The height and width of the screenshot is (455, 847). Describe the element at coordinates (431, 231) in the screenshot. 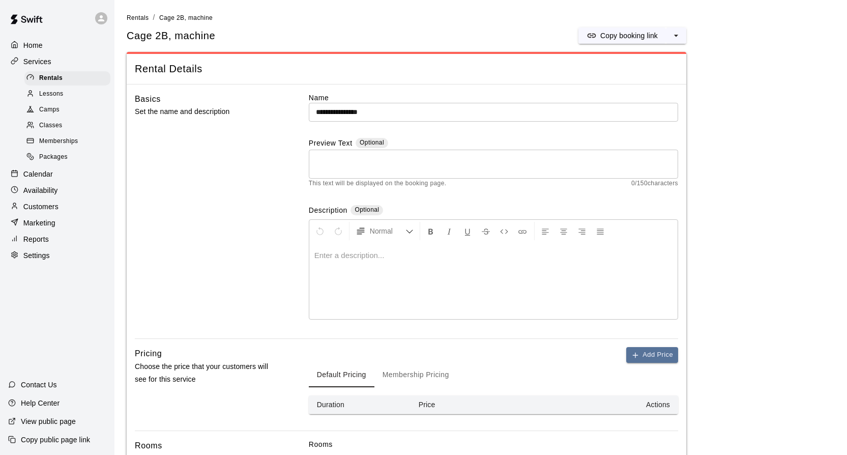

I see `button: Format Bold` at that location.